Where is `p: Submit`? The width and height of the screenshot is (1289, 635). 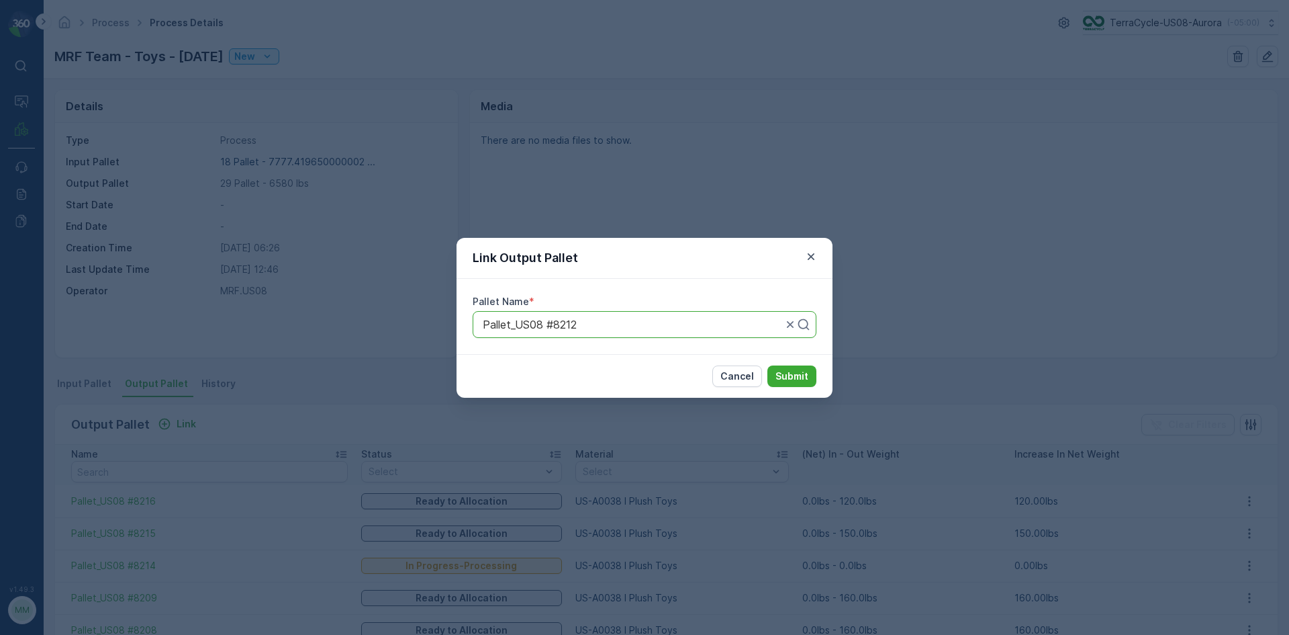
p: Submit is located at coordinates (792, 376).